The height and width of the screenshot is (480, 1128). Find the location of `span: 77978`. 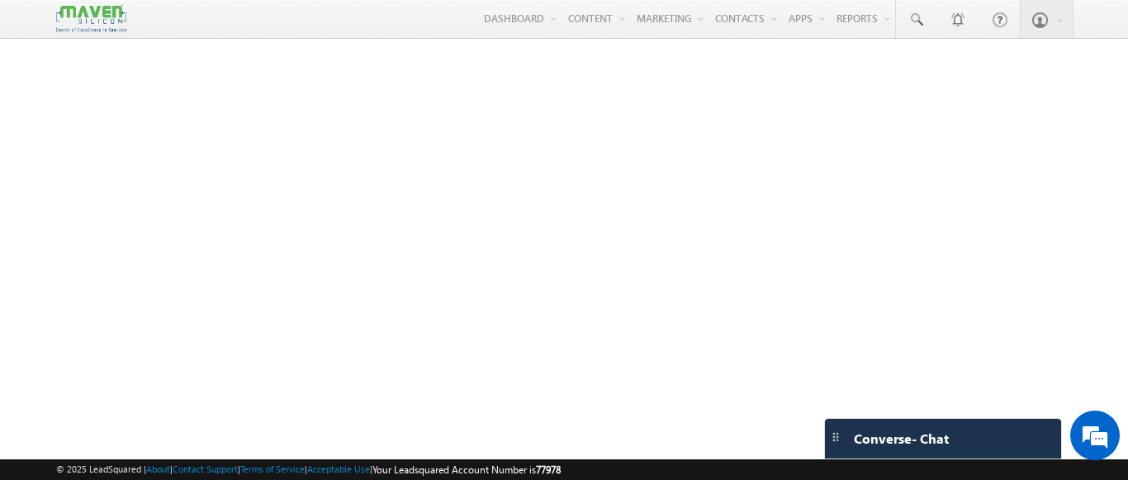

span: 77978 is located at coordinates (548, 469).